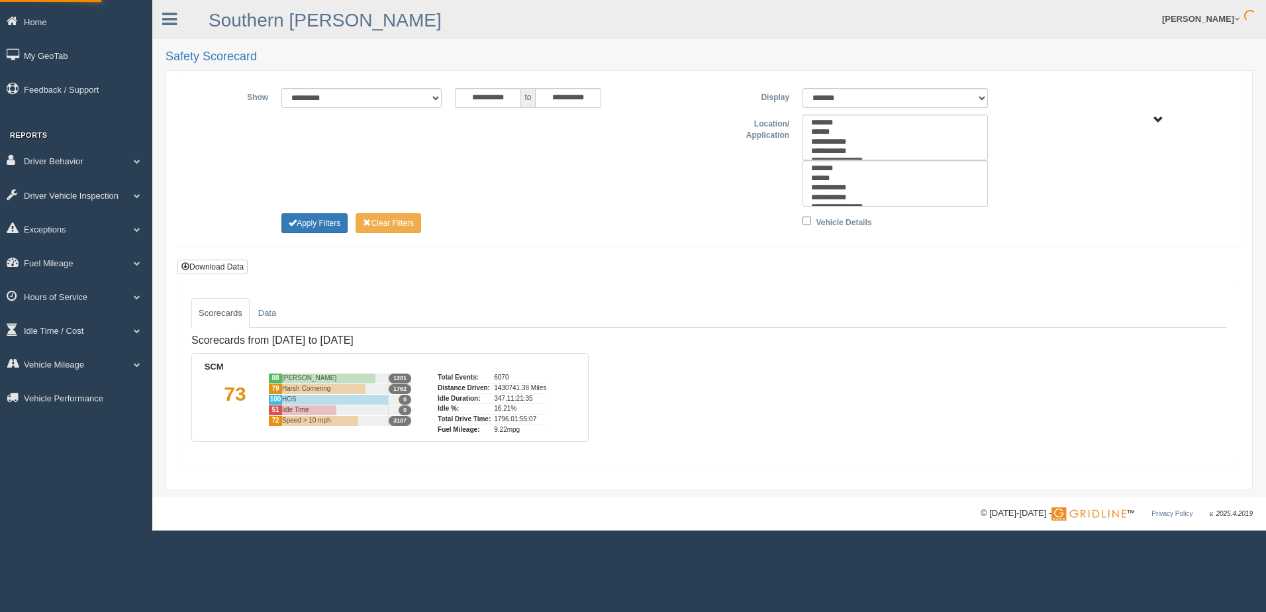 Image resolution: width=1266 pixels, height=612 pixels. What do you see at coordinates (464, 377) in the screenshot?
I see `div: Total Events:` at bounding box center [464, 377].